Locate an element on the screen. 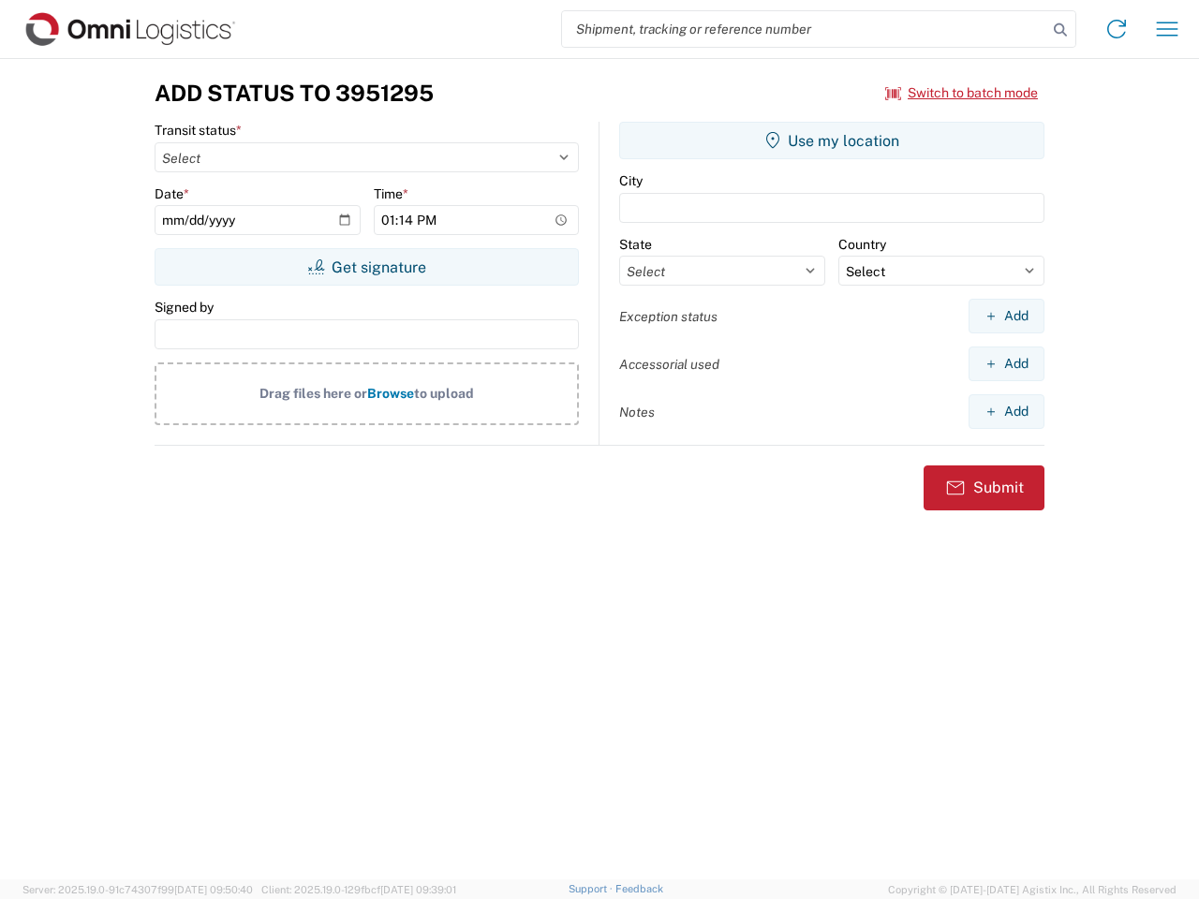 The height and width of the screenshot is (899, 1199). label: Transit status is located at coordinates (198, 130).